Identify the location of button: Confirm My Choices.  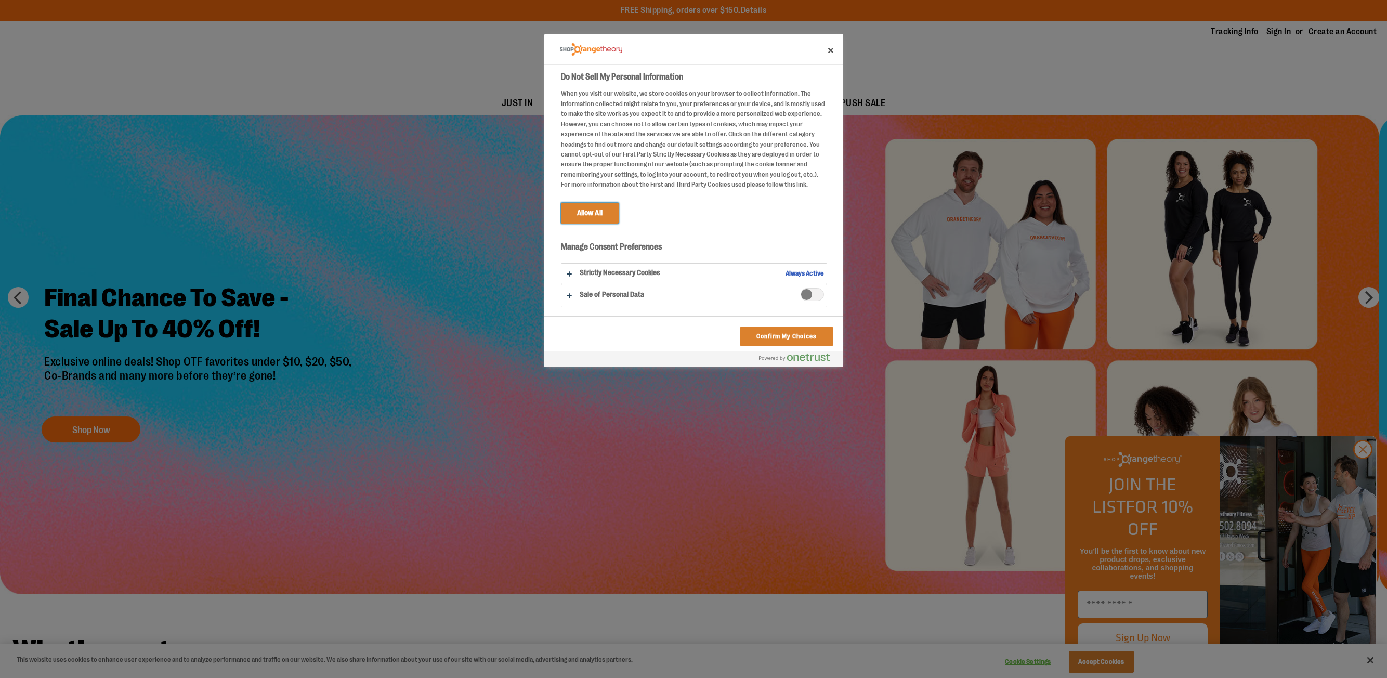
(786, 336).